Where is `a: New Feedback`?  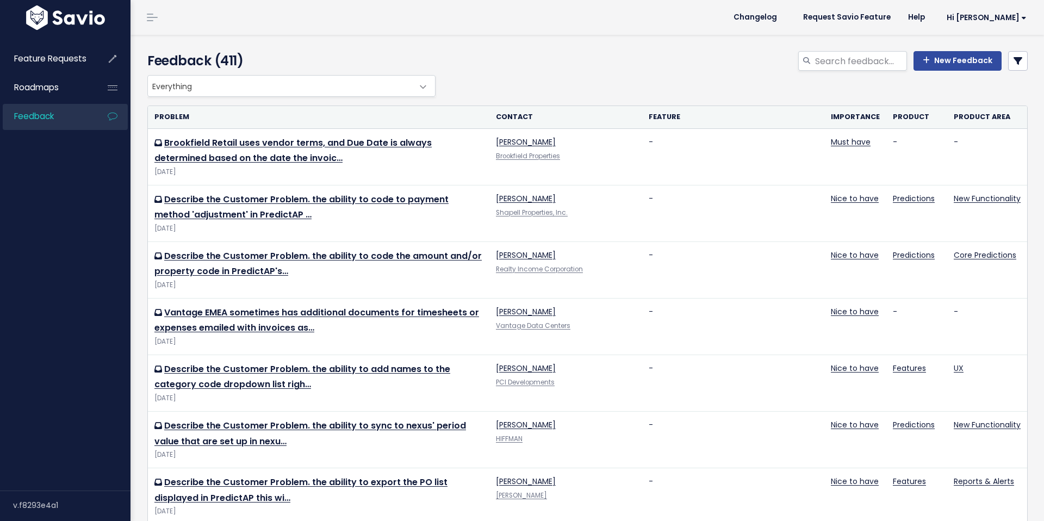 a: New Feedback is located at coordinates (957, 61).